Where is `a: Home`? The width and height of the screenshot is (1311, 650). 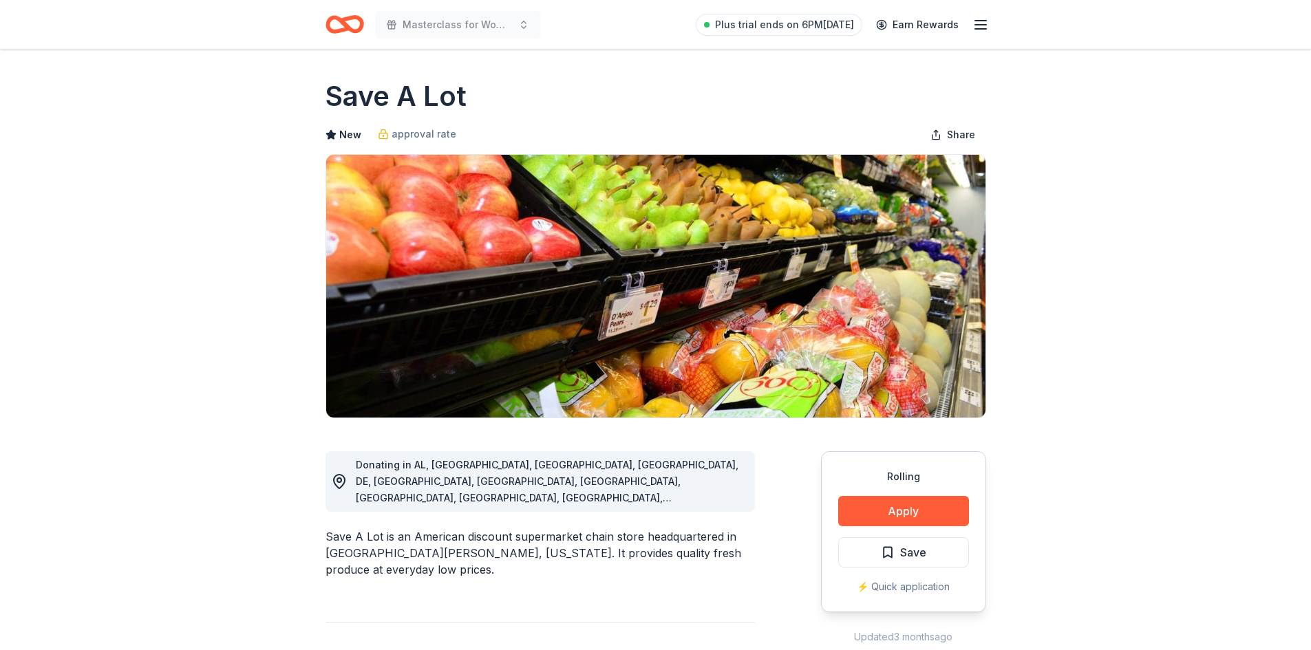
a: Home is located at coordinates (345, 24).